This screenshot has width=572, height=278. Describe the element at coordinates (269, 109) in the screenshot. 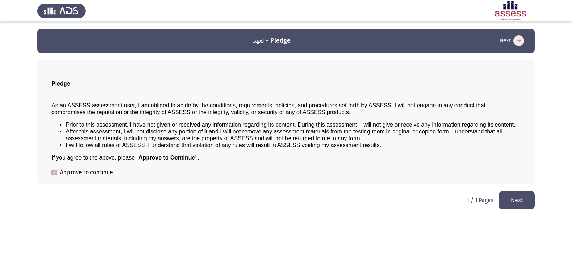

I see `span: As an ASSESS assessment user, I am obliged to abide by the conditions, requirements, policies, an...` at that location.